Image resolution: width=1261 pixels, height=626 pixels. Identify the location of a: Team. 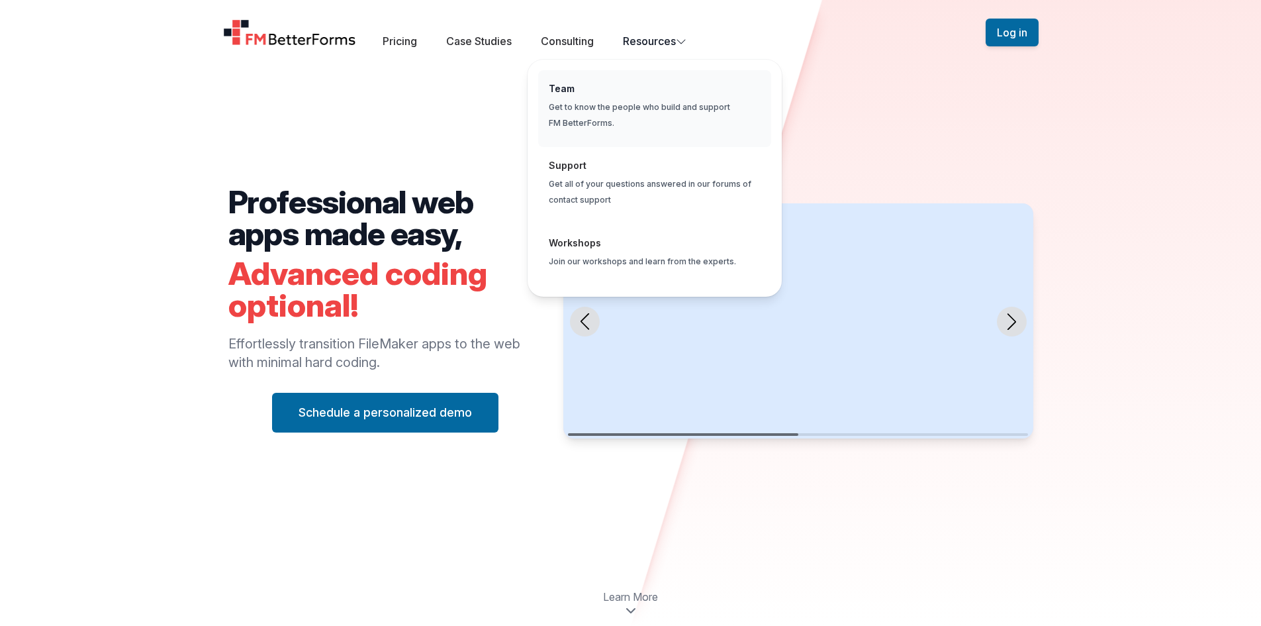
(561, 88).